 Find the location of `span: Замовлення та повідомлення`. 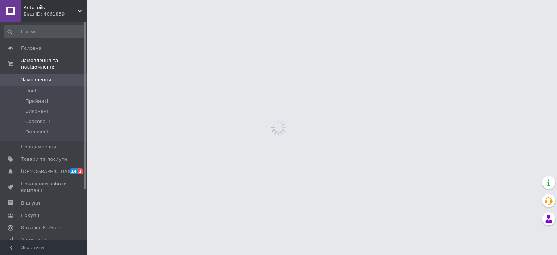

span: Замовлення та повідомлення is located at coordinates (54, 64).